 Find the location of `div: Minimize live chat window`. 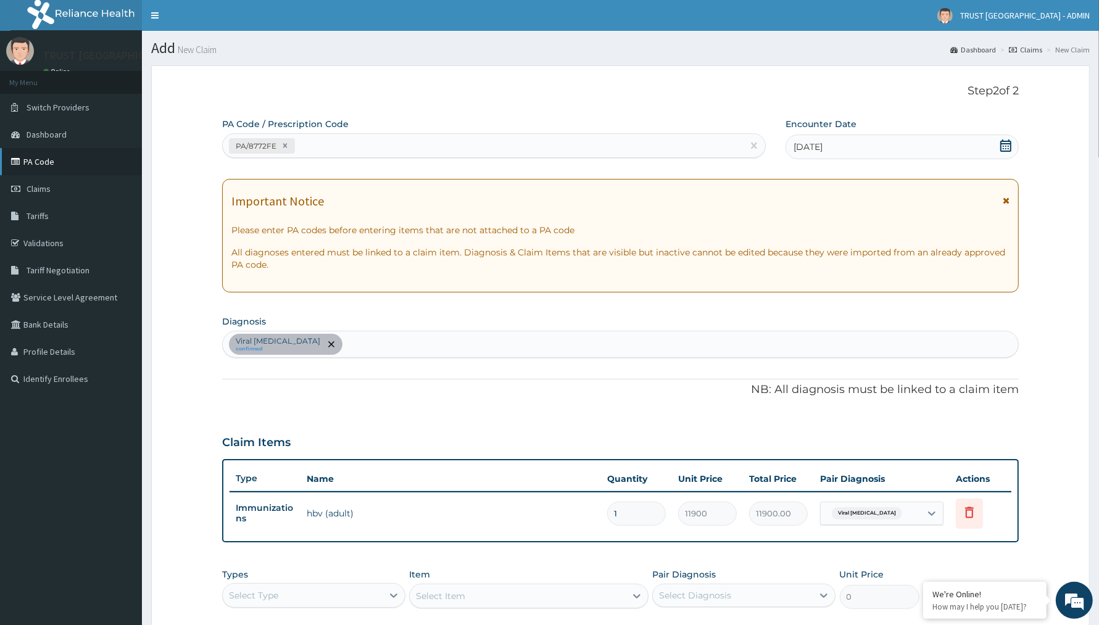

div: Minimize live chat window is located at coordinates (217, 21).